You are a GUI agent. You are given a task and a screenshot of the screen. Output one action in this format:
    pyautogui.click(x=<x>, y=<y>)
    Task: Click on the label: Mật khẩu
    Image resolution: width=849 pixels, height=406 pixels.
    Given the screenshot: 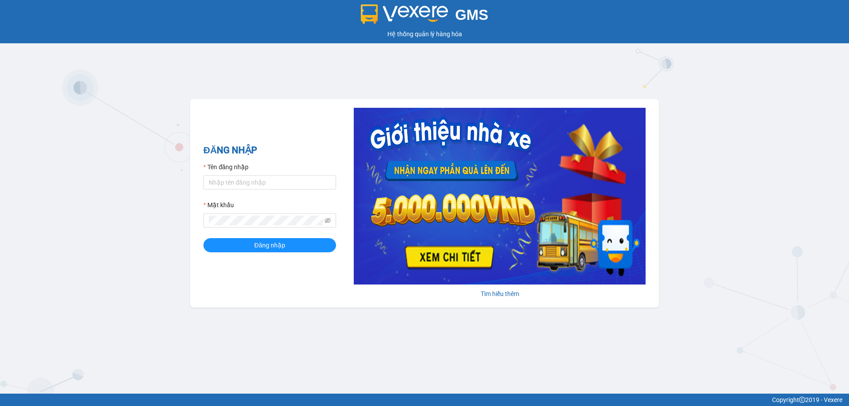 What is the action you would take?
    pyautogui.click(x=218, y=205)
    